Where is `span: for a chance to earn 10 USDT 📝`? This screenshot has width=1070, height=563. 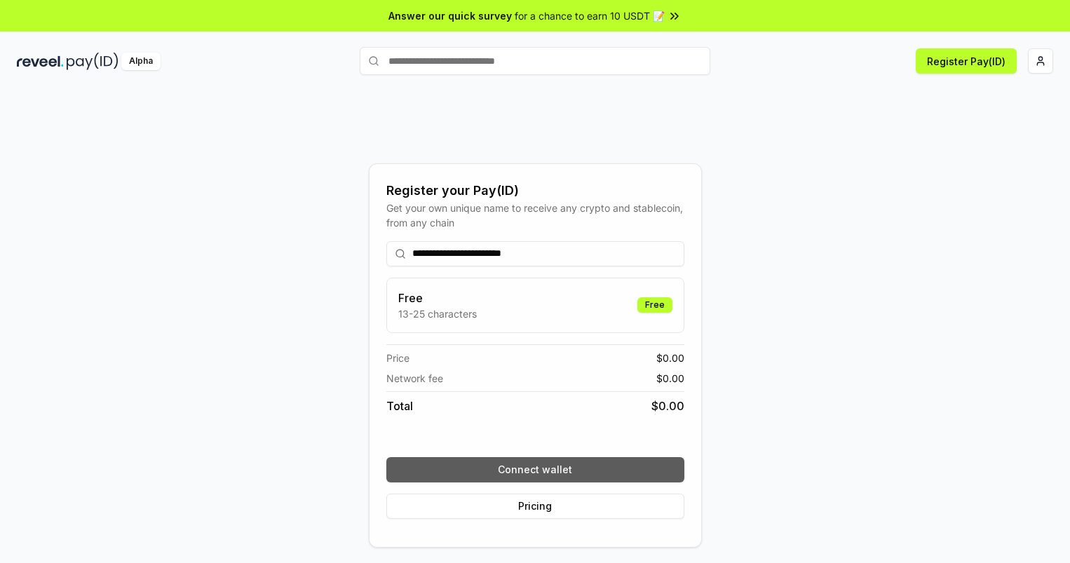 span: for a chance to earn 10 USDT 📝 is located at coordinates (589, 15).